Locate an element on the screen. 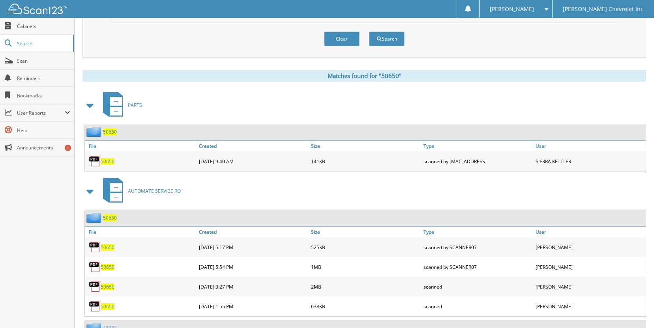 The height and width of the screenshot is (328, 654). div: 638KB is located at coordinates (365, 306).